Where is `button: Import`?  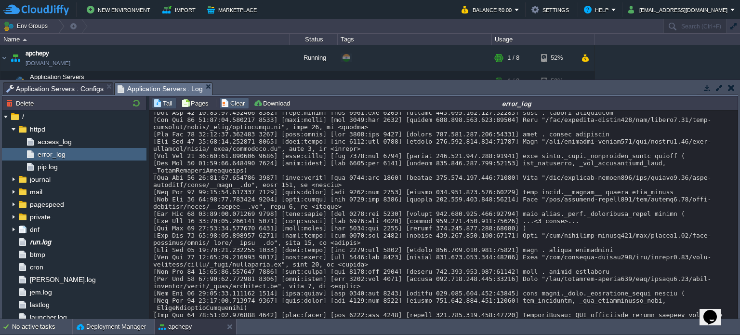
button: Import is located at coordinates (180, 10).